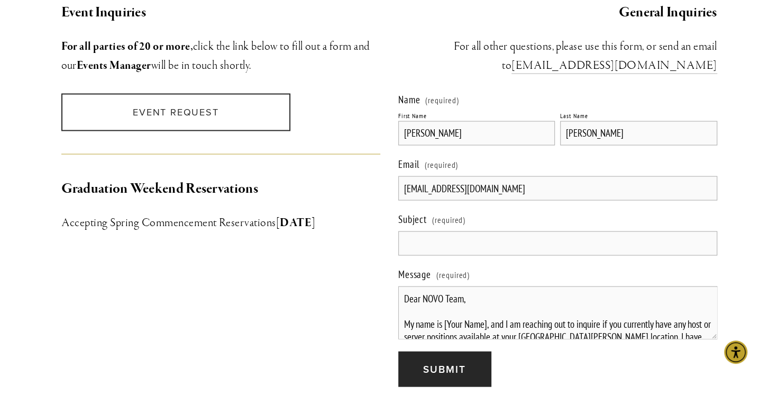 Image resolution: width=778 pixels, height=412 pixels. What do you see at coordinates (221, 188) in the screenshot?
I see `h2: Graduation Weekend Reservations` at bounding box center [221, 188].